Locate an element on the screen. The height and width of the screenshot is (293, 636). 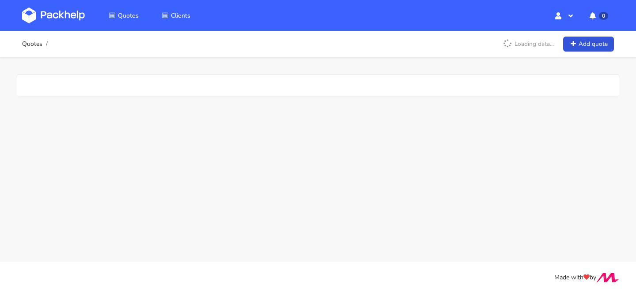
button: 0 is located at coordinates (598, 15).